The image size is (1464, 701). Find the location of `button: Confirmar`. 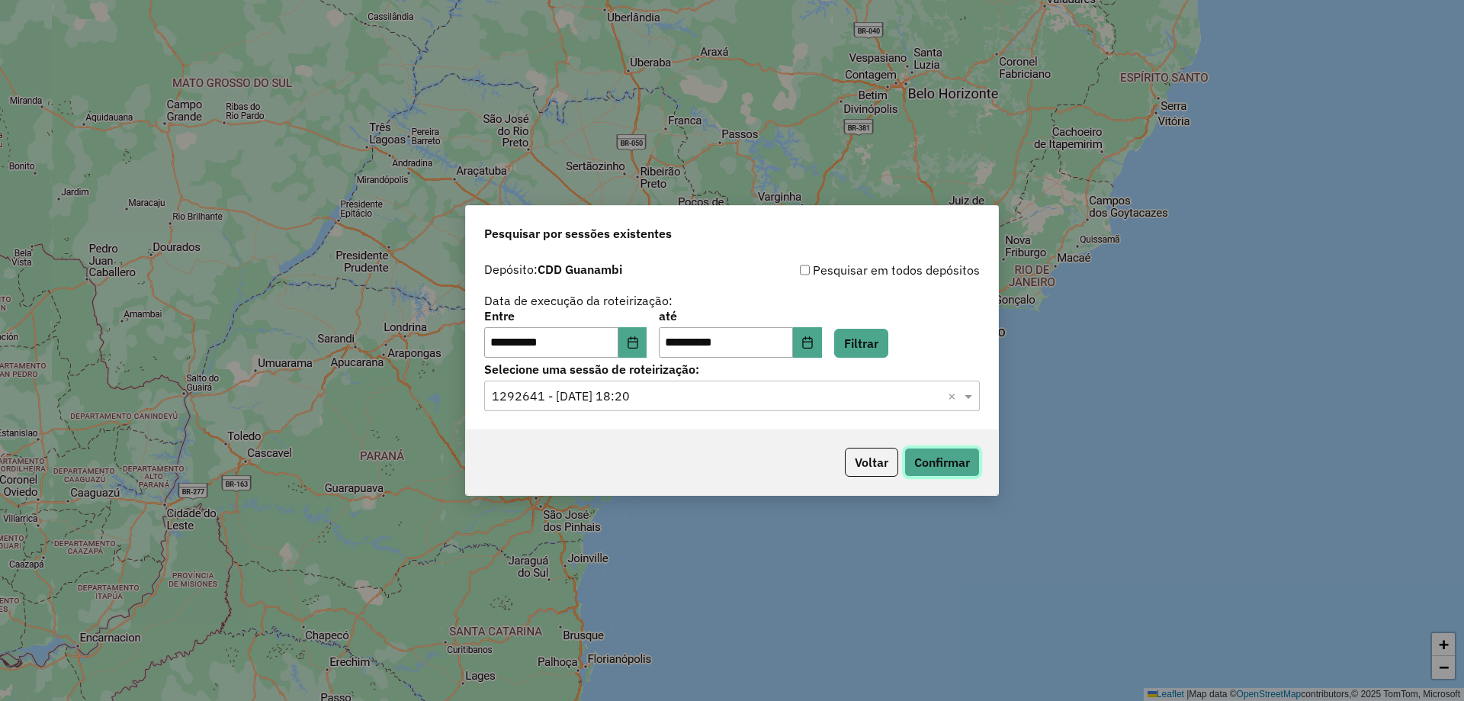

button: Confirmar is located at coordinates (941, 462).